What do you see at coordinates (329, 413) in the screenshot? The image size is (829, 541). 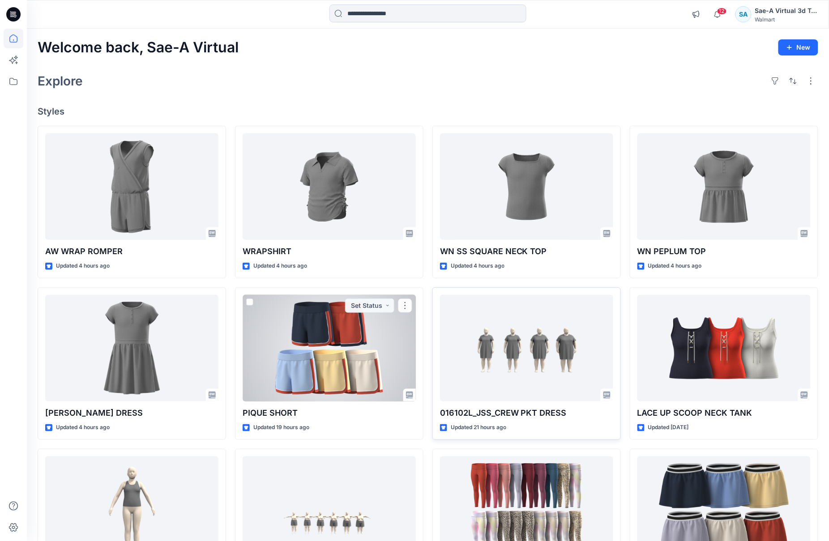 I see `p: PIQUE SHORT` at bounding box center [329, 413].